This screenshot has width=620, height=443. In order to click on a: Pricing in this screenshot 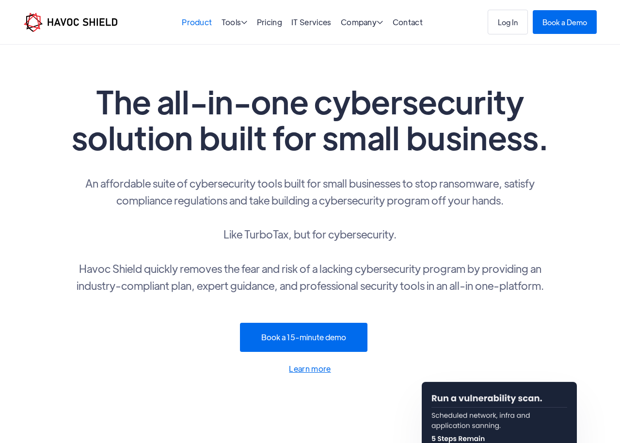, I will do `click(270, 22)`.